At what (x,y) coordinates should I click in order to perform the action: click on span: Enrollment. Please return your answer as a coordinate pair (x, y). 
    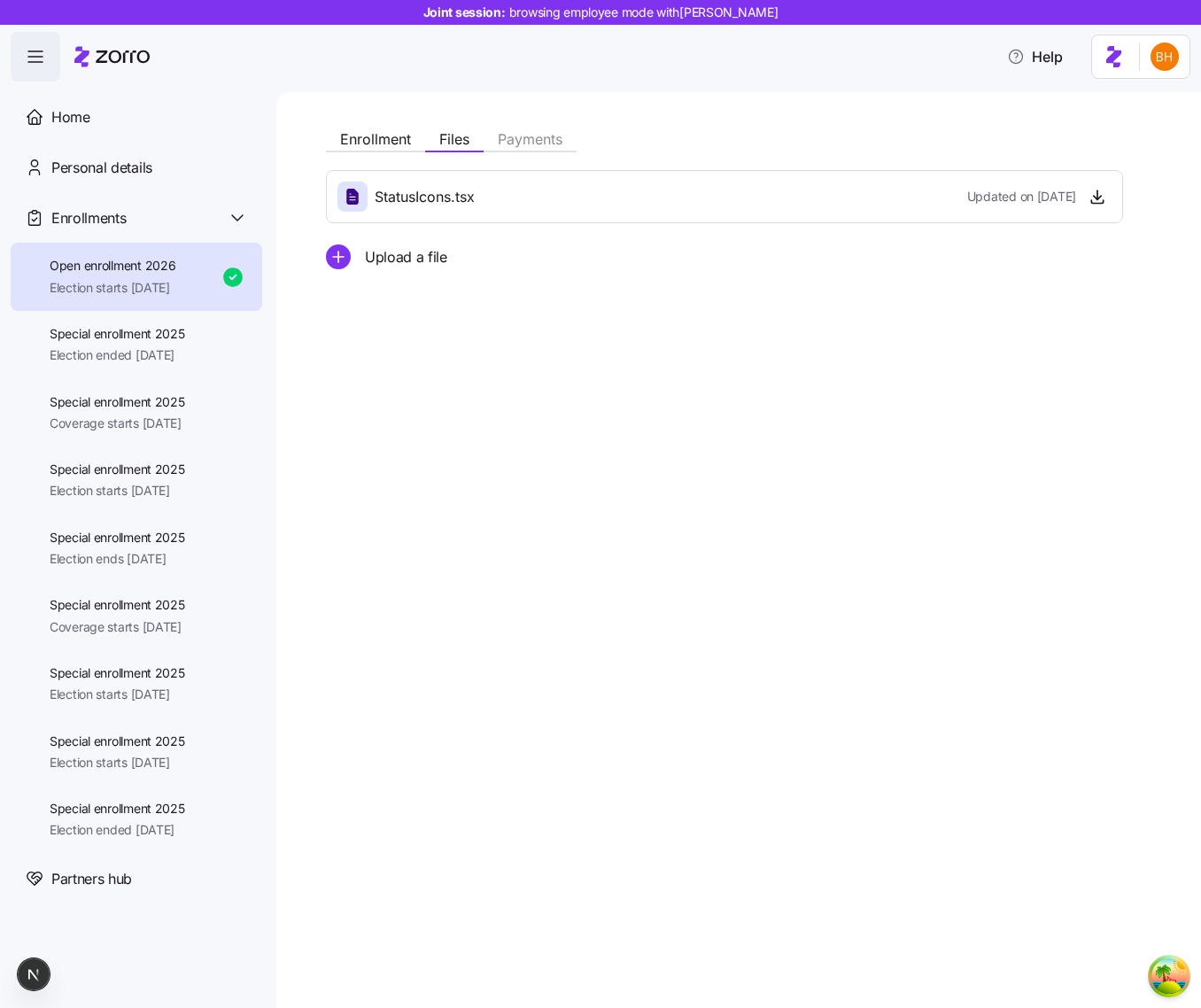
    Looking at the image, I should click on (376, 139).